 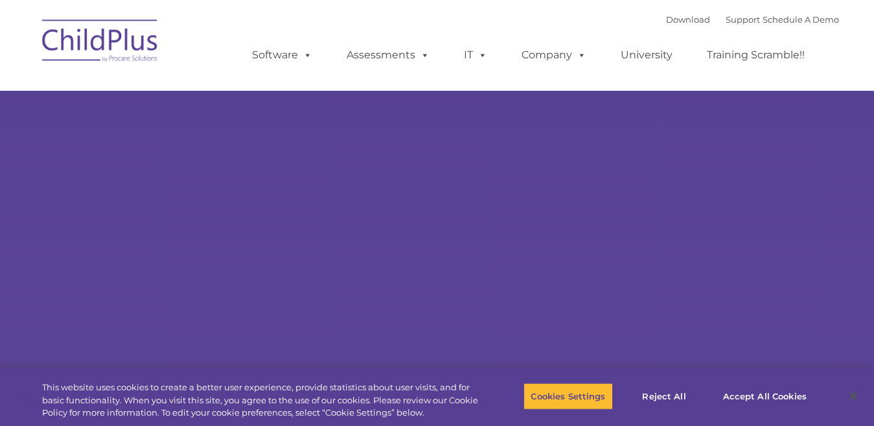 I want to click on a: Download, so click(x=688, y=19).